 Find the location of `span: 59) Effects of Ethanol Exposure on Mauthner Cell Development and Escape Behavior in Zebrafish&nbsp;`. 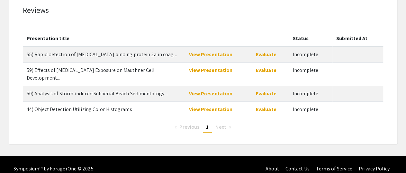

span: 59) Effects of Ethanol Exposure on Mauthner Cell Development and Escape Behavior in Zebrafish&nbsp; is located at coordinates (91, 74).